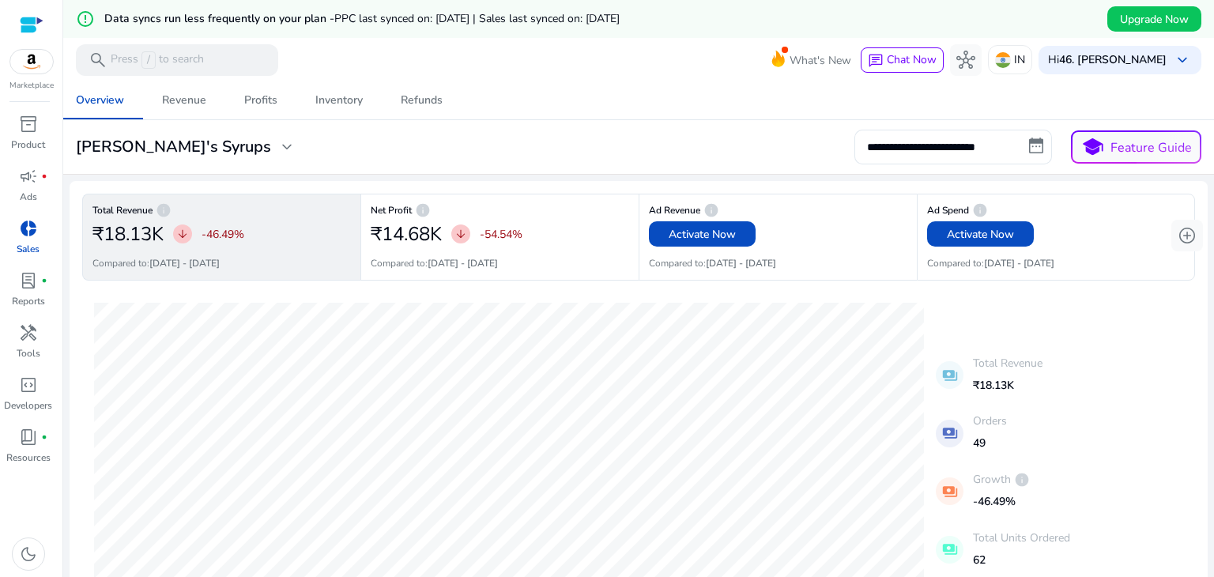 Image resolution: width=1214 pixels, height=577 pixels. I want to click on p: Developers, so click(28, 405).